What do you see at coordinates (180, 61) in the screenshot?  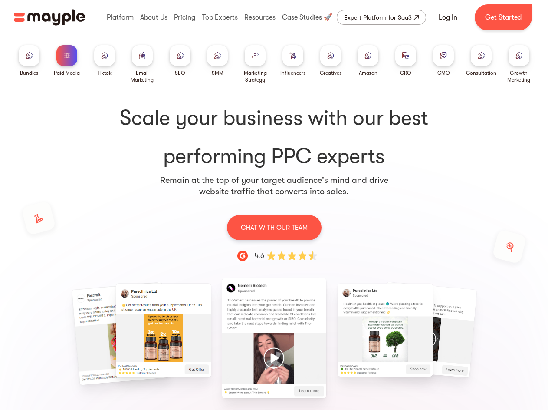 I see `a: SEO` at bounding box center [180, 61].